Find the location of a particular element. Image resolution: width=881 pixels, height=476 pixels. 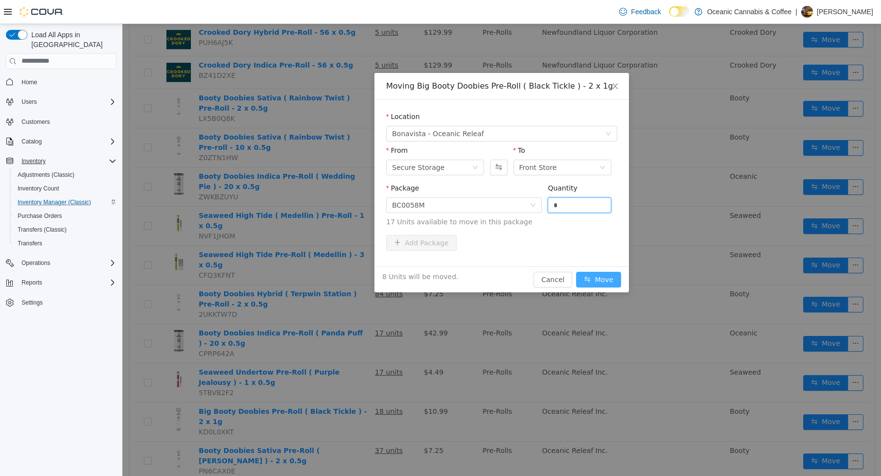

label: Quantity is located at coordinates (440, 164).